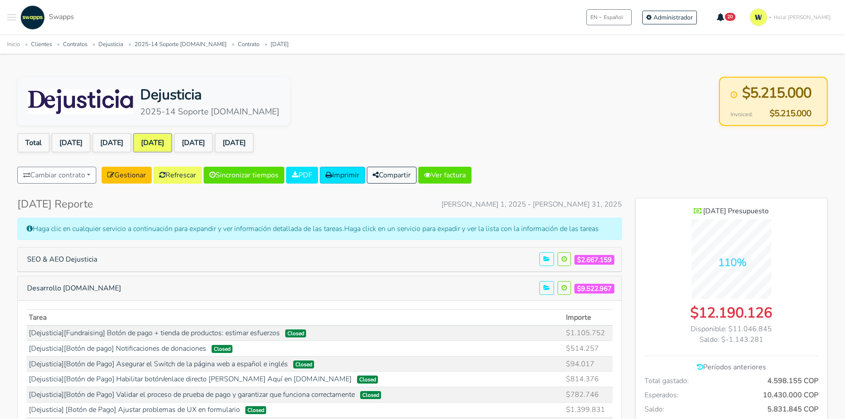 The image size is (845, 419). What do you see at coordinates (588, 333) in the screenshot?
I see `td: $1.105.752` at bounding box center [588, 333].